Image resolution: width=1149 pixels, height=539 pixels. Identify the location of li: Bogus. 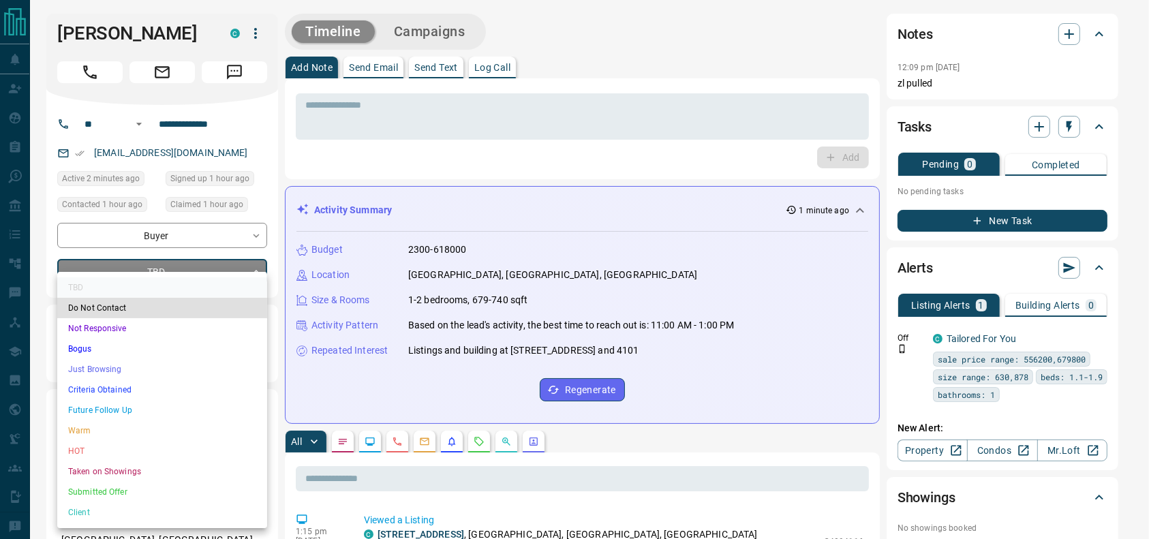
(162, 349).